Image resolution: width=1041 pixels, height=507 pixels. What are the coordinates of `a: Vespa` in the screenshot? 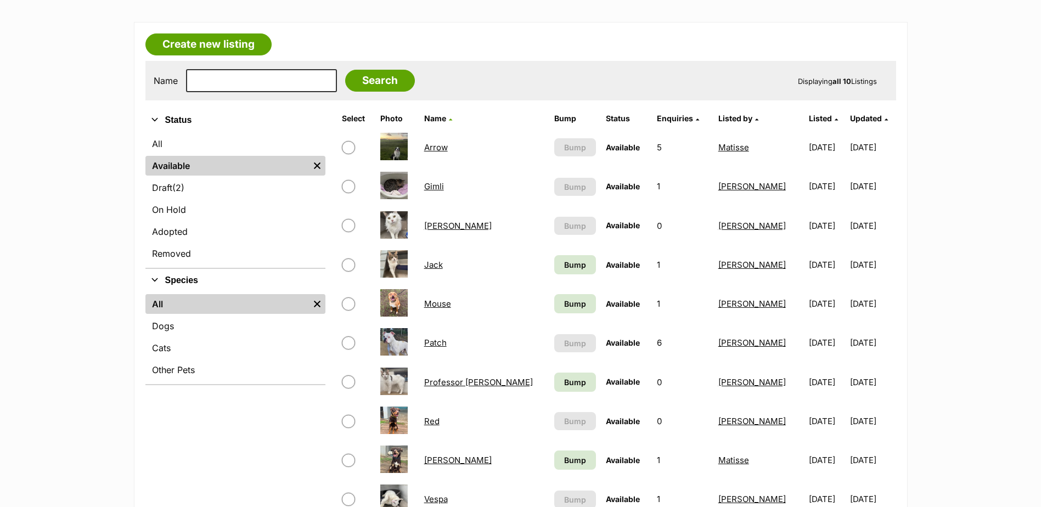 It's located at (436, 499).